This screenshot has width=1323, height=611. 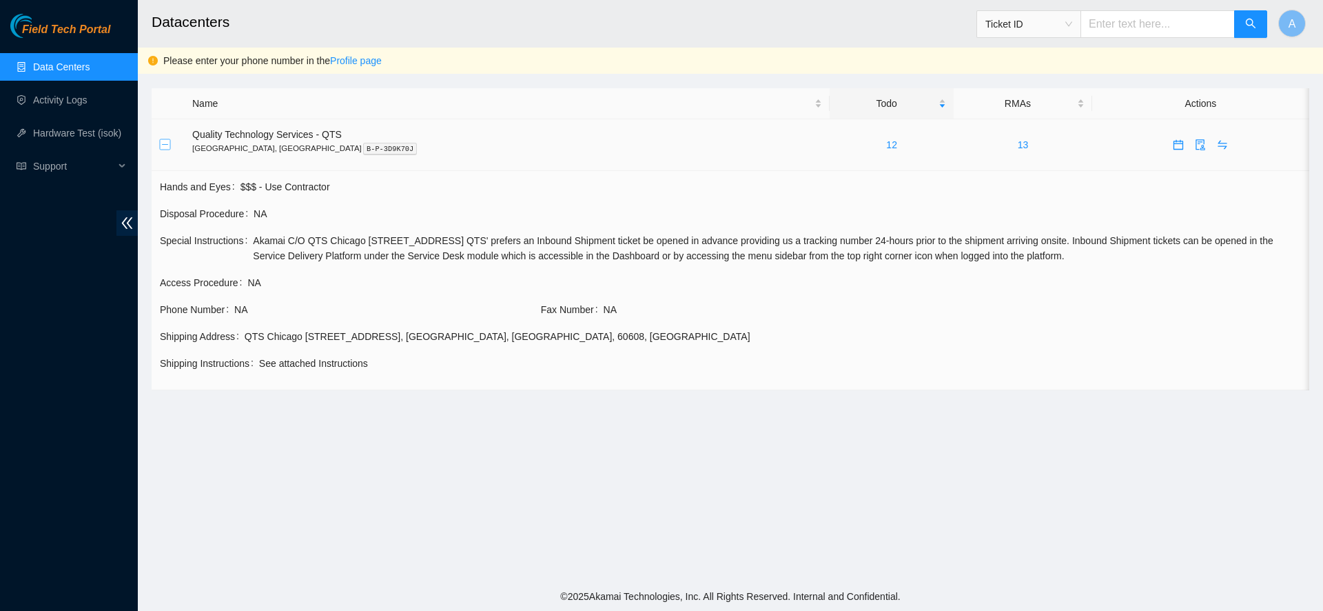 I want to click on span: Hands and Eyes, so click(x=200, y=187).